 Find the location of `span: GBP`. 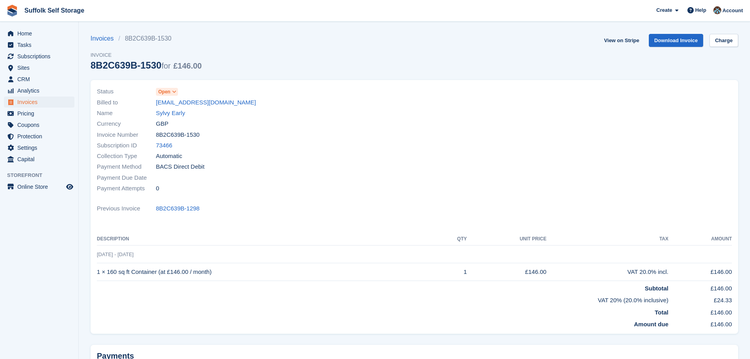

span: GBP is located at coordinates (162, 124).